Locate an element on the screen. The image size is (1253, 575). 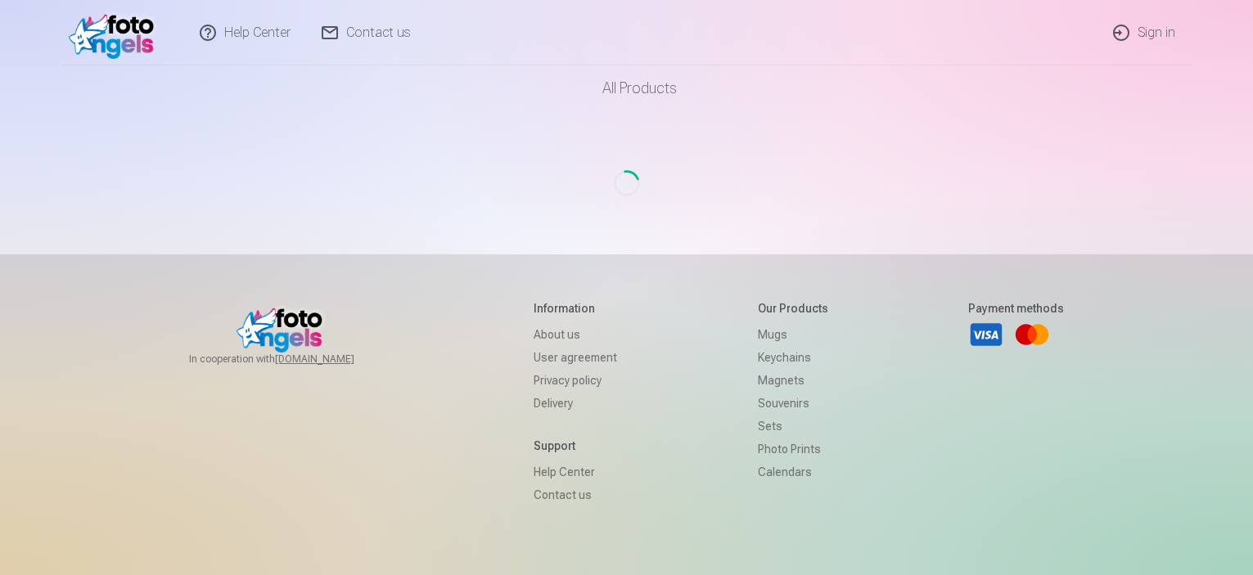
a: Delivery is located at coordinates (575, 404).